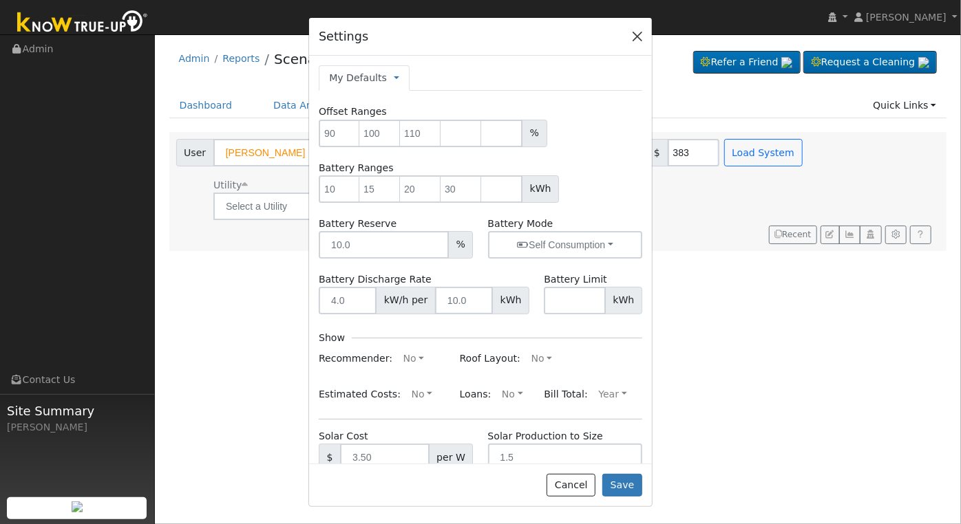 The image size is (961, 524). I want to click on label: Offset Ranges, so click(352, 112).